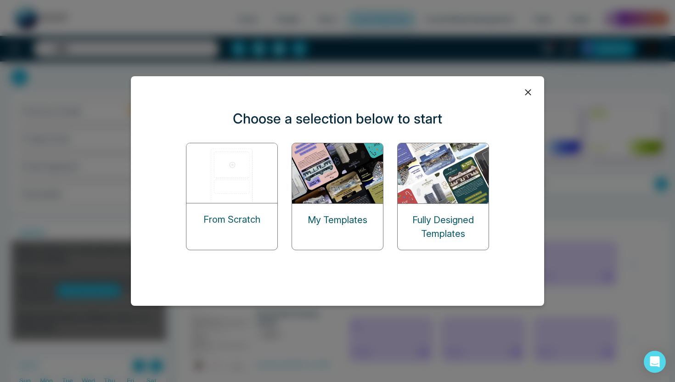 This screenshot has width=675, height=382. What do you see at coordinates (654, 362) in the screenshot?
I see `div: Open Intercom Messenger` at bounding box center [654, 362].